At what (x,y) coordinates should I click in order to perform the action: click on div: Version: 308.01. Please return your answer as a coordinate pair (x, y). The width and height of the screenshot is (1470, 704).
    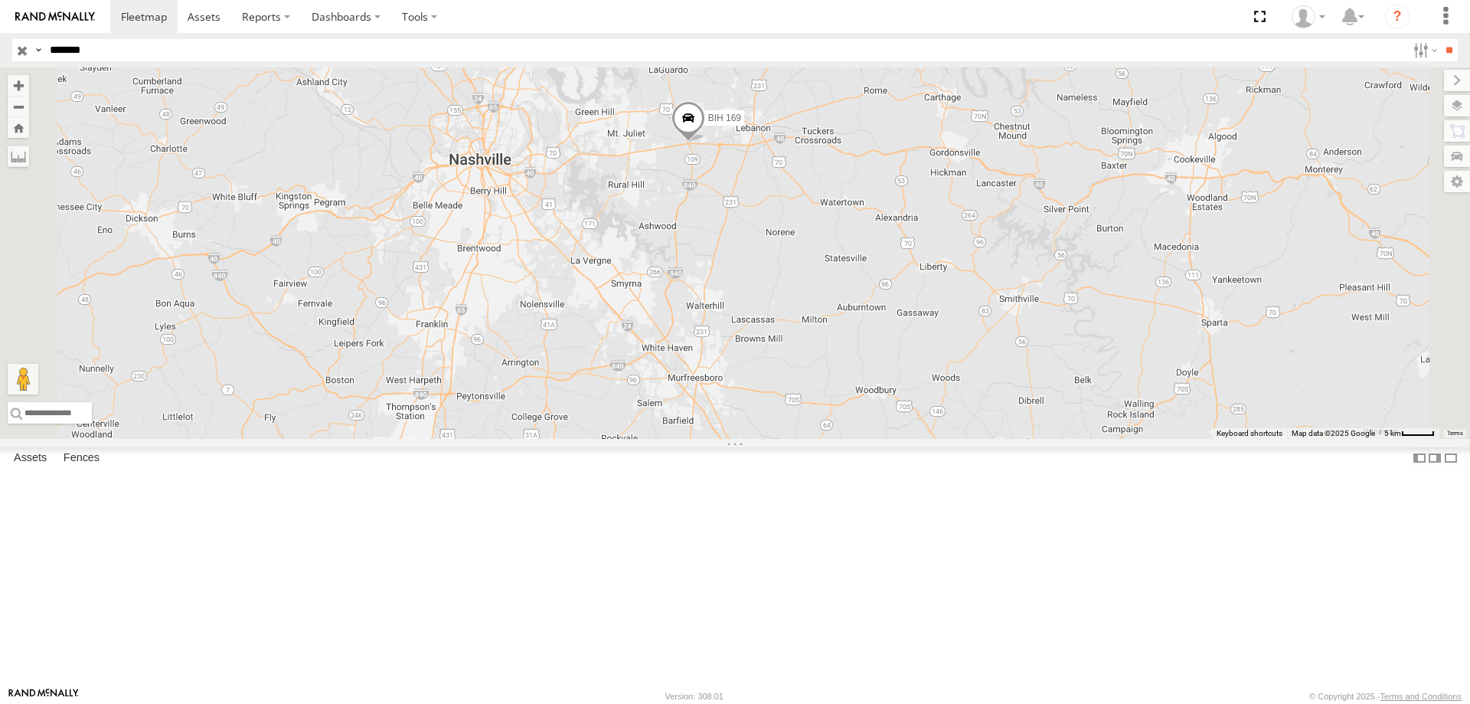
    Looking at the image, I should click on (694, 696).